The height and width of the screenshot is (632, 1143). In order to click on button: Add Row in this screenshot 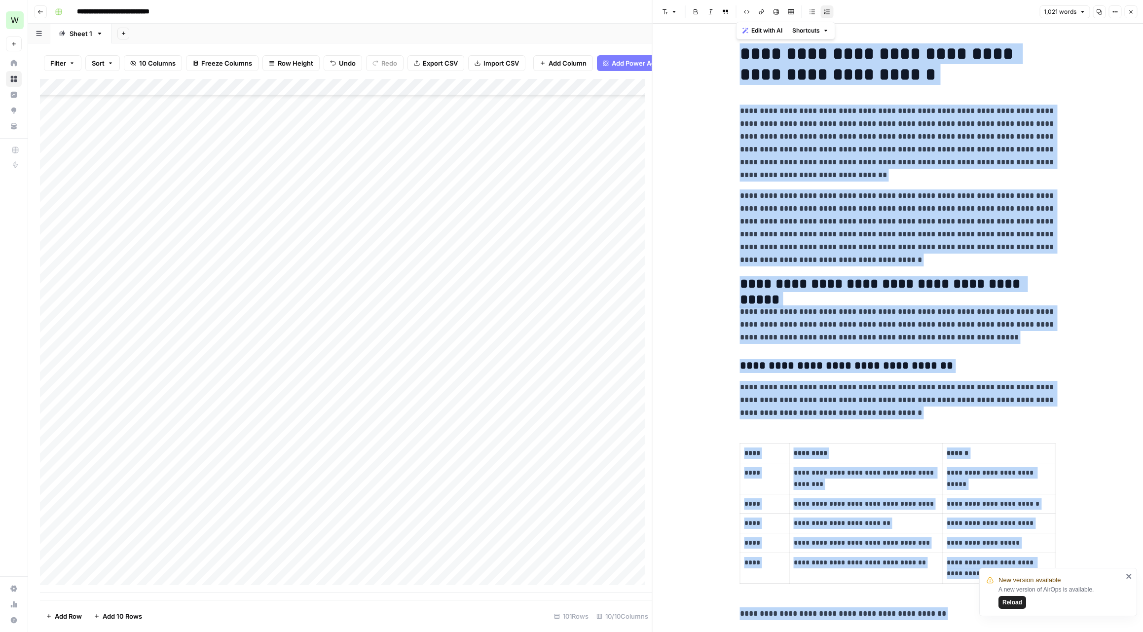, I will do `click(64, 616)`.